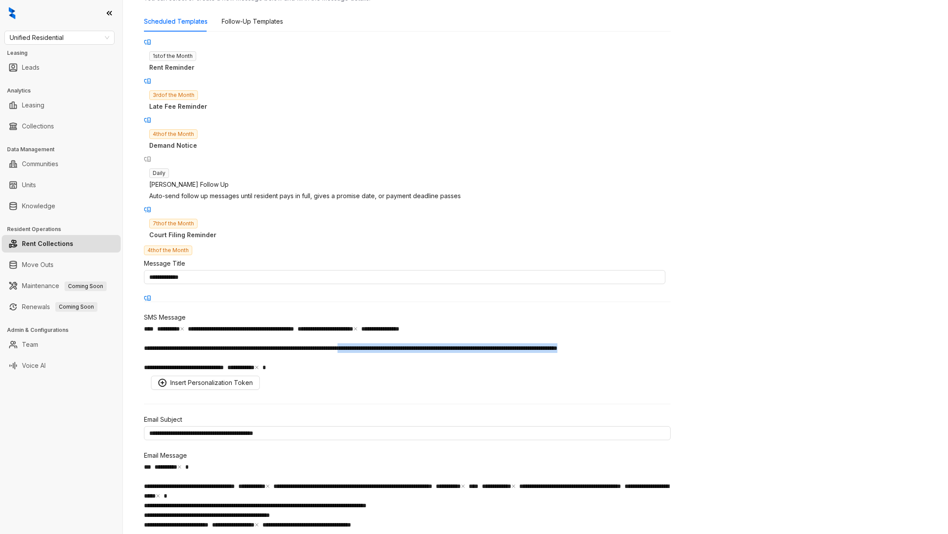 The height and width of the screenshot is (534, 948). I want to click on li: Collections, so click(61, 126).